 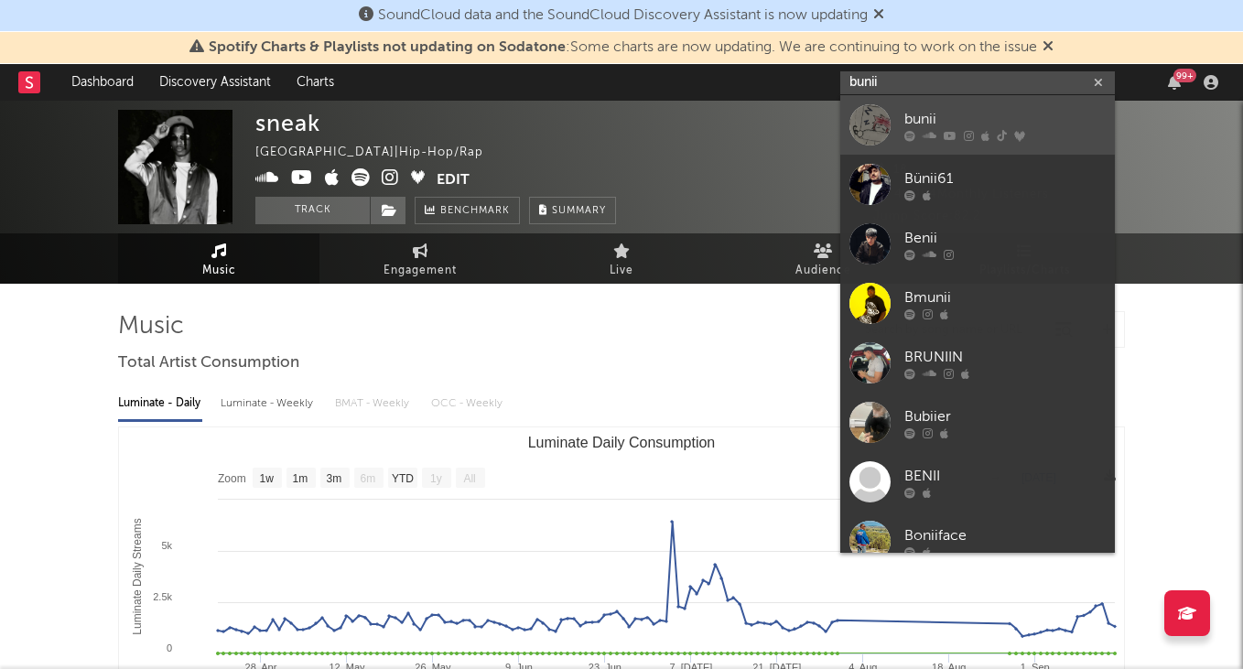 What do you see at coordinates (621, 271) in the screenshot?
I see `span: Live` at bounding box center [621, 271].